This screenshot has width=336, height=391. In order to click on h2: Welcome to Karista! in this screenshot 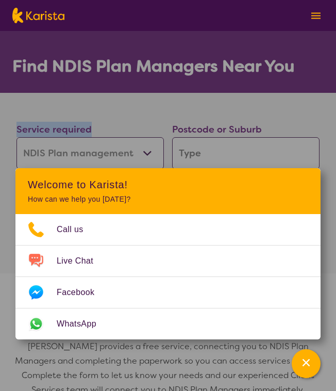, I will do `click(168, 185)`.